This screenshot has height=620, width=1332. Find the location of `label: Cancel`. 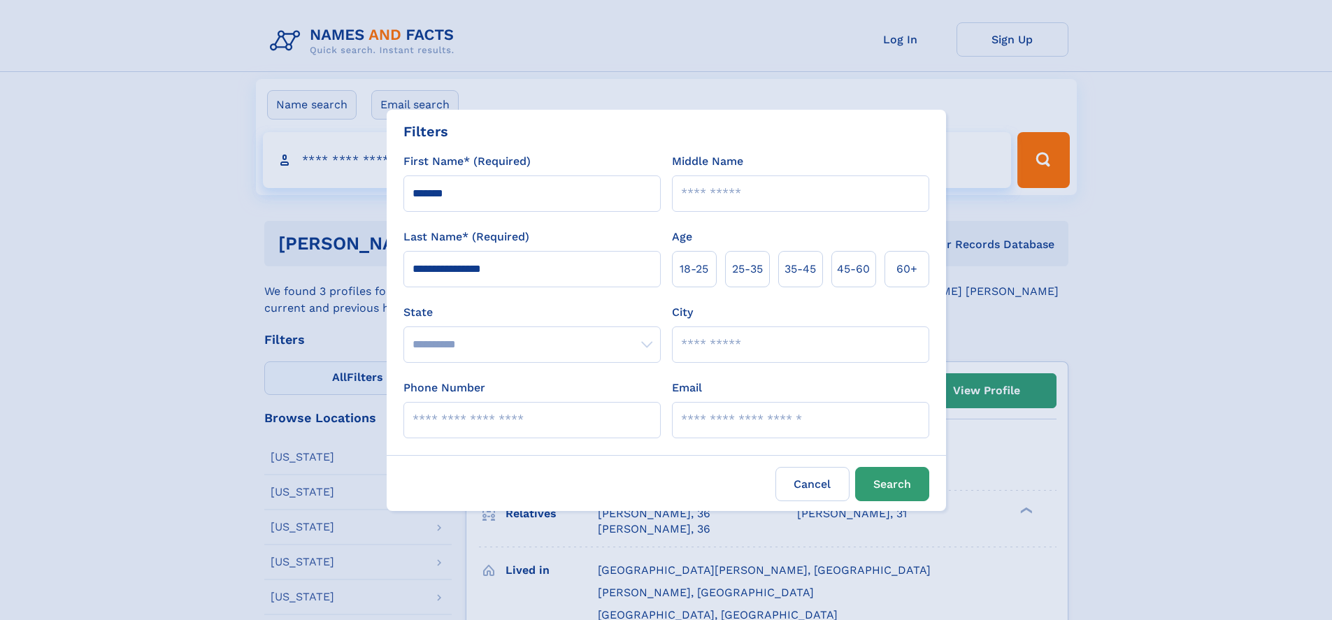

label: Cancel is located at coordinates (813, 484).